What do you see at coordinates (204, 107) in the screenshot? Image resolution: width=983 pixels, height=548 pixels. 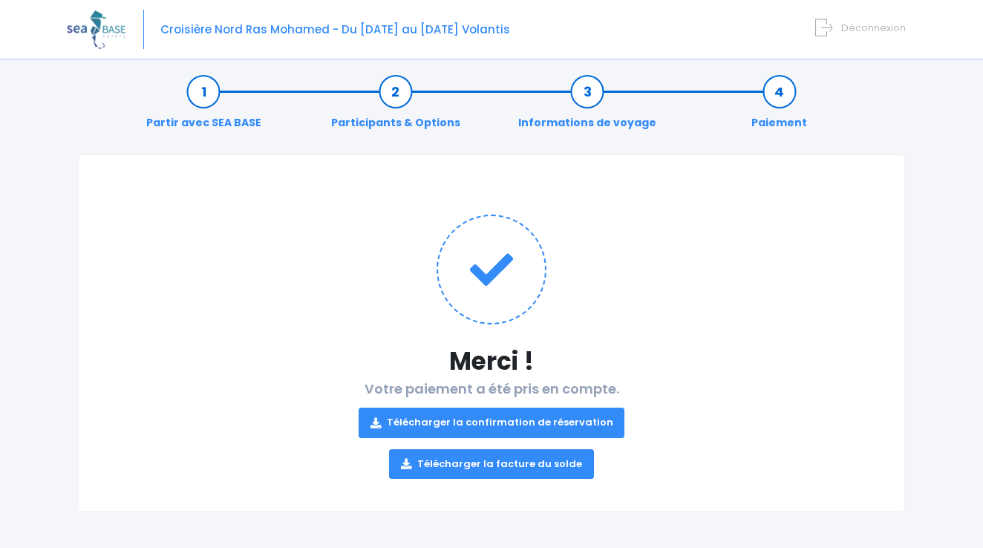 I see `a: Partir avec SEA BASE` at bounding box center [204, 107].